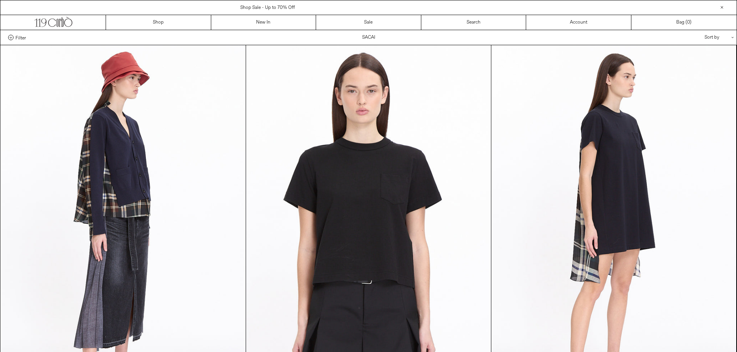  Describe the element at coordinates (21, 38) in the screenshot. I see `span: Filter` at that location.